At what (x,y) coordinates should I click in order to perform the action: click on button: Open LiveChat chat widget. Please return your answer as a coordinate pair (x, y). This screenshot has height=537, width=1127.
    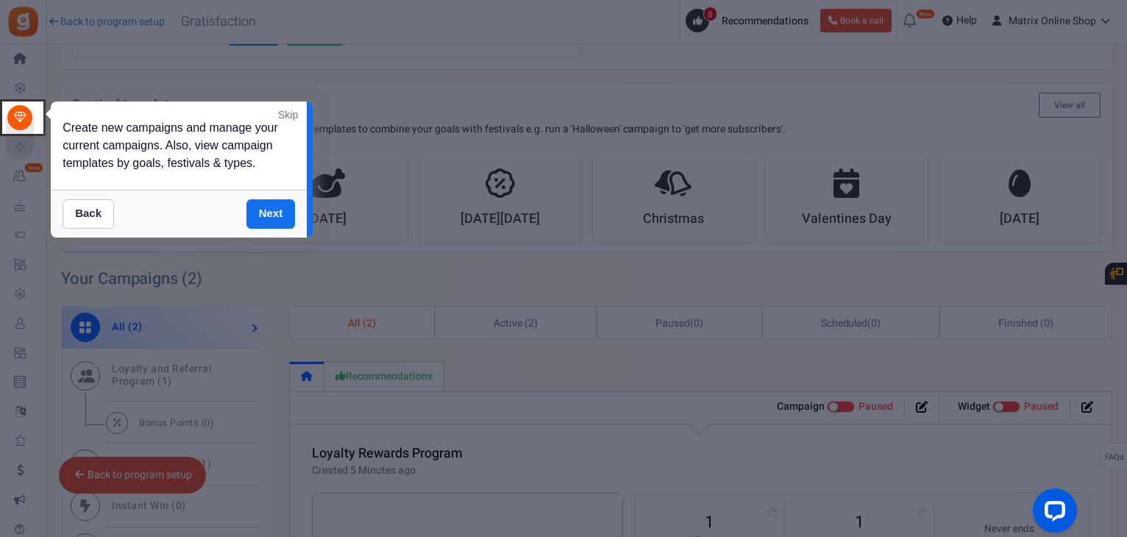
    Looking at the image, I should click on (34, 28).